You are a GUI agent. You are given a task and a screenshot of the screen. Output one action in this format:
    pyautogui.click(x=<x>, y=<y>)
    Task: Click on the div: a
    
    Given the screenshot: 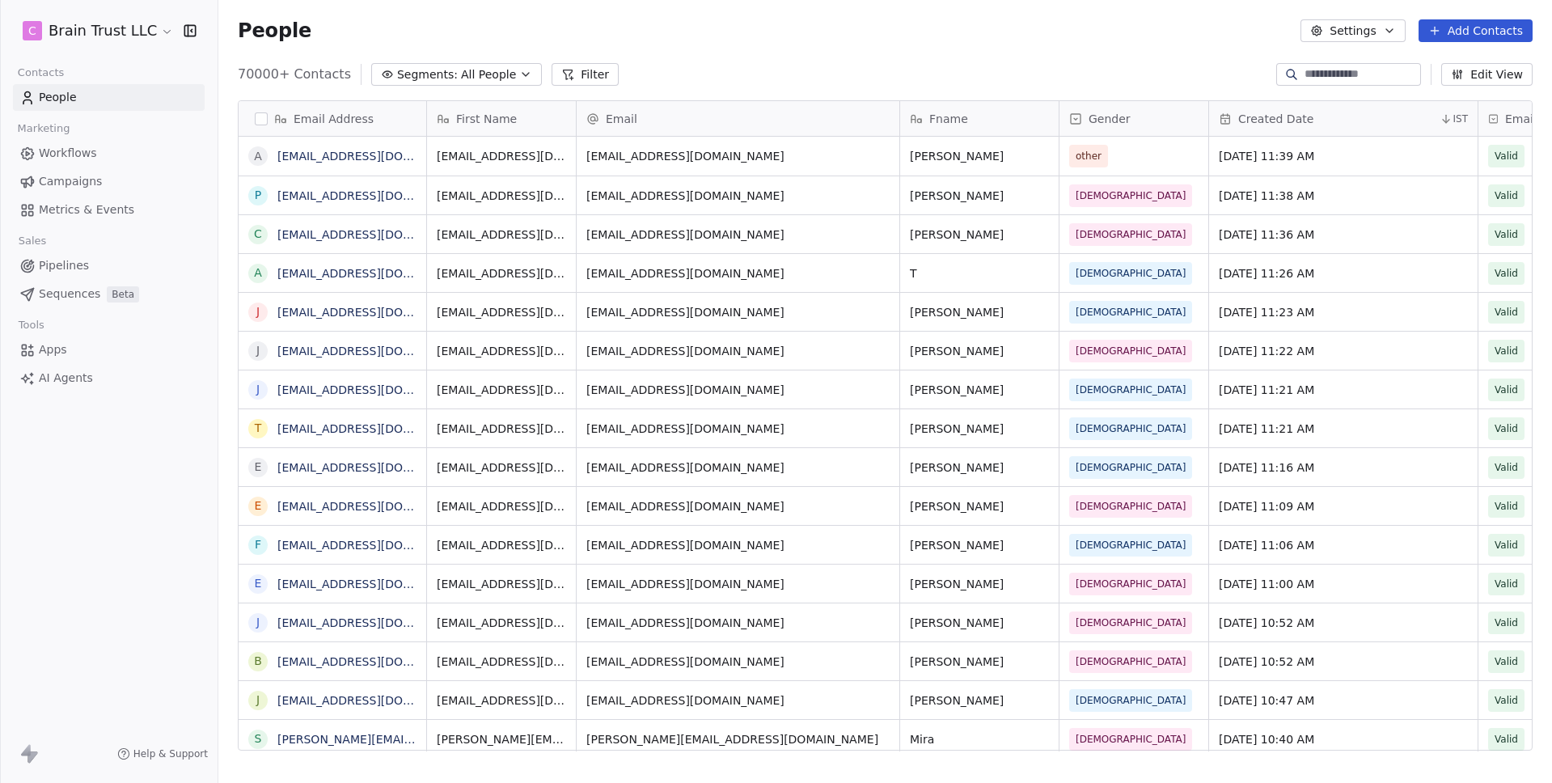 What is the action you would take?
    pyautogui.click(x=258, y=156)
    